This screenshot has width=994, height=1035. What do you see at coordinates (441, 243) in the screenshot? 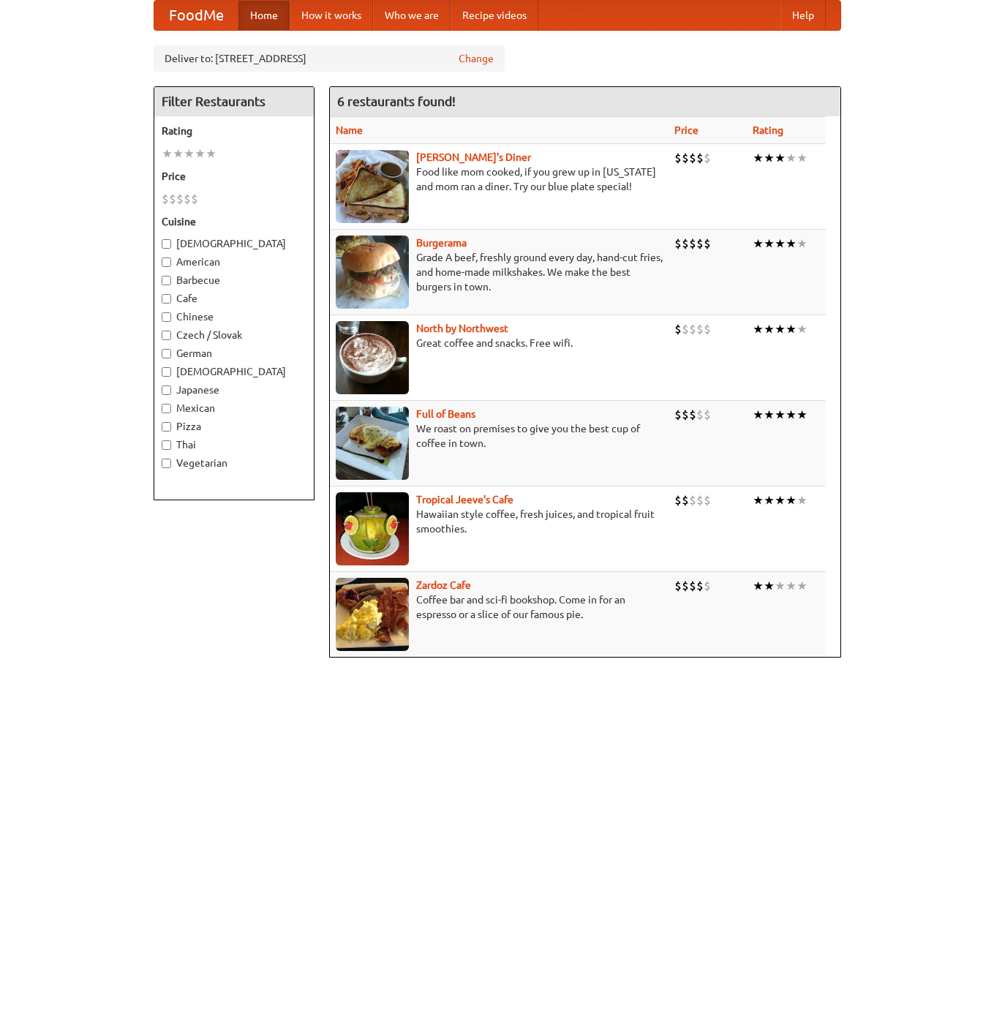
I see `a: Burgerama` at bounding box center [441, 243].